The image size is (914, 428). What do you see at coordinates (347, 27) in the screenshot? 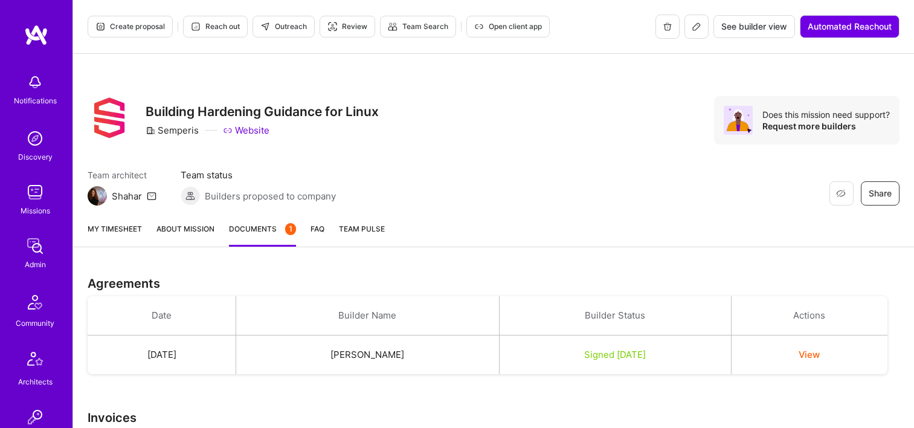
I see `span: Review` at bounding box center [347, 27].